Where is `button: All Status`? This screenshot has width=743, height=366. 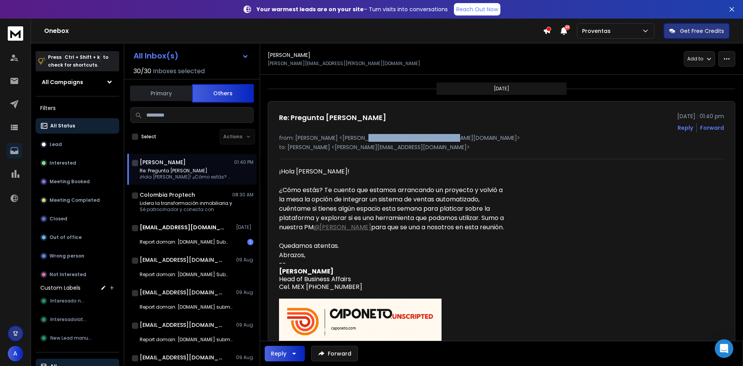 button: All Status is located at coordinates (77, 126).